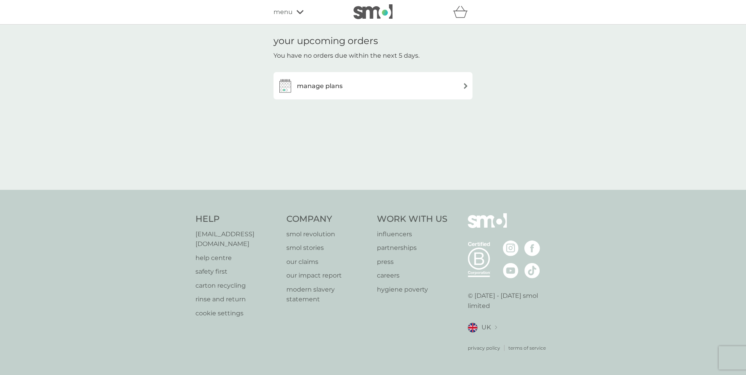 Image resolution: width=746 pixels, height=375 pixels. Describe the element at coordinates (328, 235) in the screenshot. I see `p: smol revolution` at that location.